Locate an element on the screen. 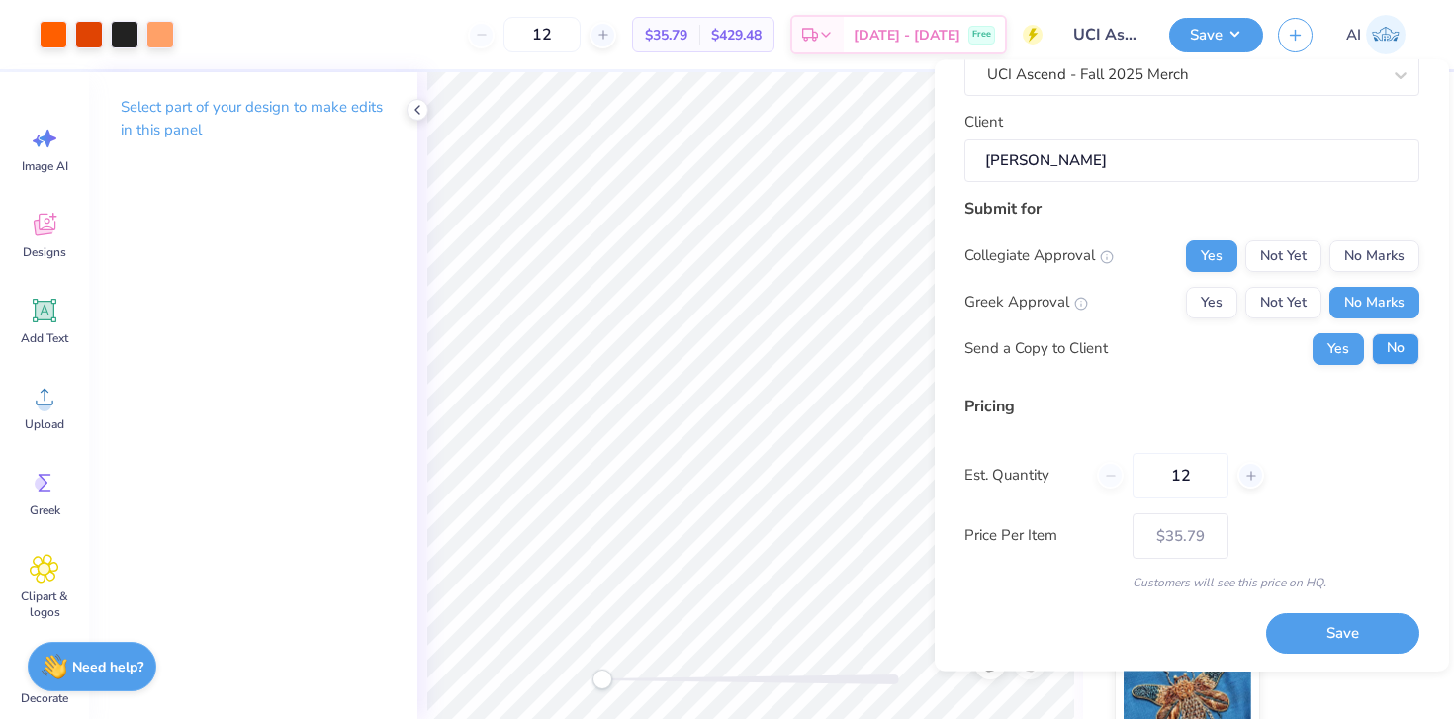 The image size is (1454, 719). input: e.g. Ethan Linker is located at coordinates (1192, 161).